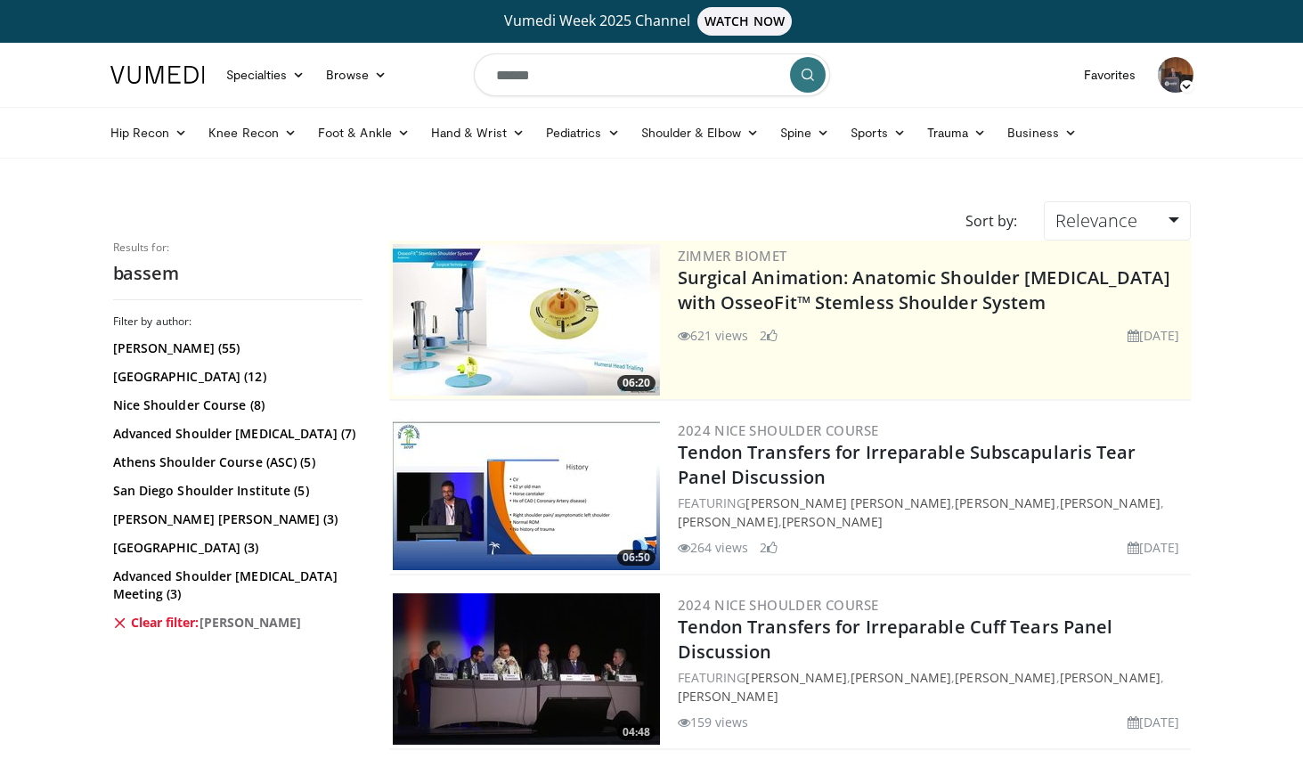 Image resolution: width=1303 pixels, height=767 pixels. I want to click on a: Vumedi Week 2025 ChannelWATCH NOW, so click(652, 21).